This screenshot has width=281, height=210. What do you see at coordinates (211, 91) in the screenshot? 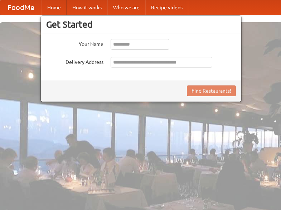
I see `button: Find Restaurants!` at bounding box center [211, 91].